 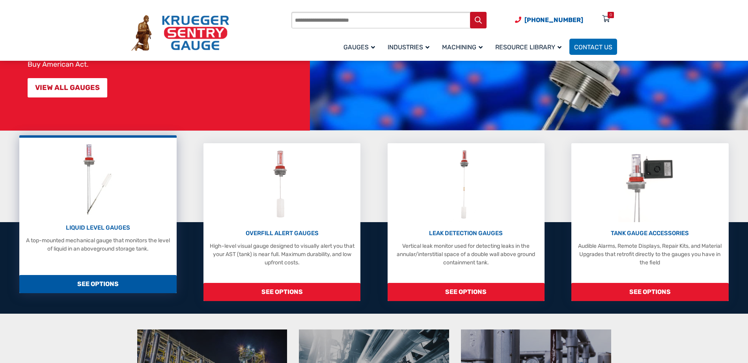 I want to click on p: TANK GAUGE ACCESSORIES, so click(x=650, y=233).